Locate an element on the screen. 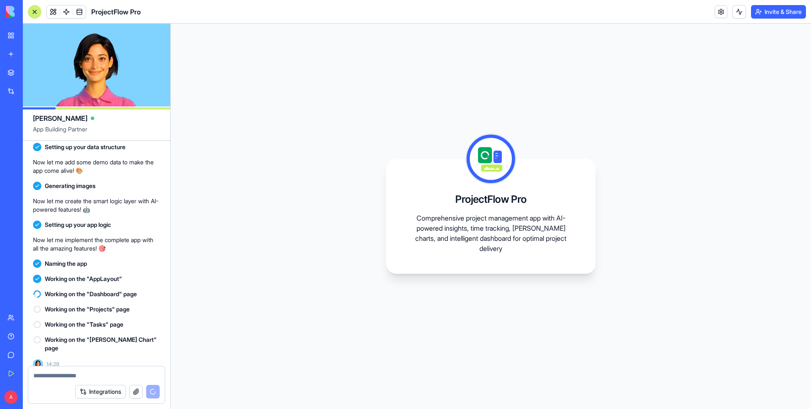  p: Now let me implement the complete app with all the amazing features! 🎯 is located at coordinates (96, 244).